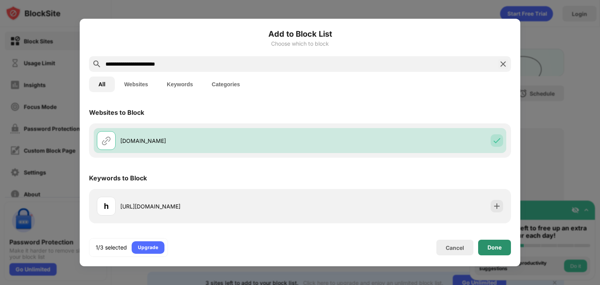 The height and width of the screenshot is (285, 600). Describe the element at coordinates (503, 64) in the screenshot. I see `img: search-close` at that location.